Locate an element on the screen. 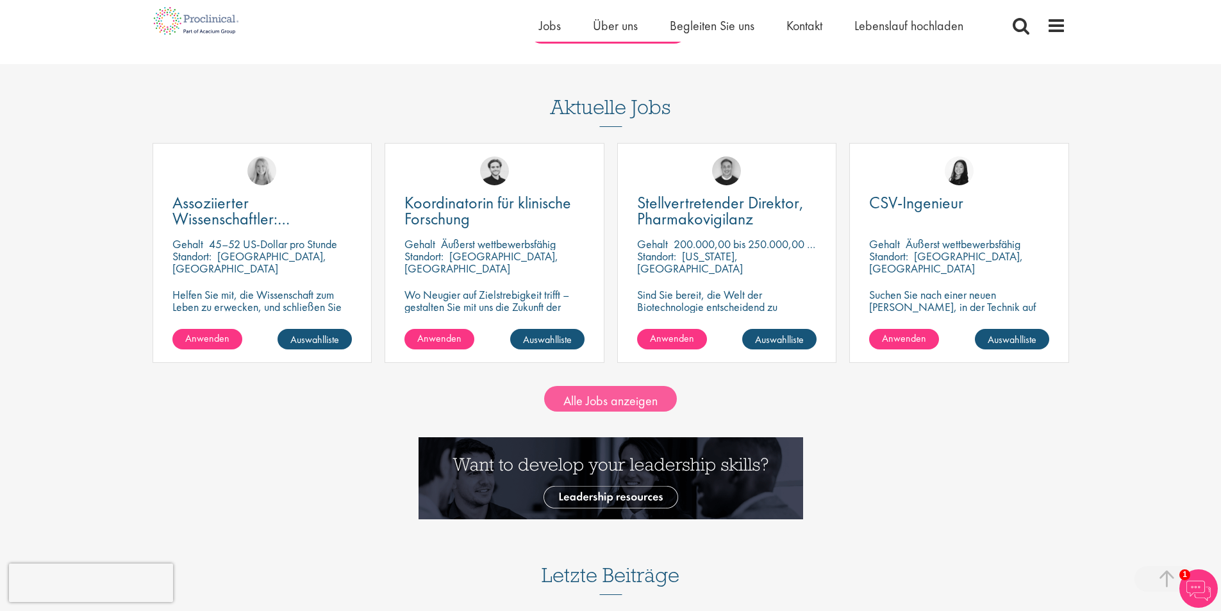 The height and width of the screenshot is (611, 1221). a: Begleiten Sie uns is located at coordinates (712, 26).